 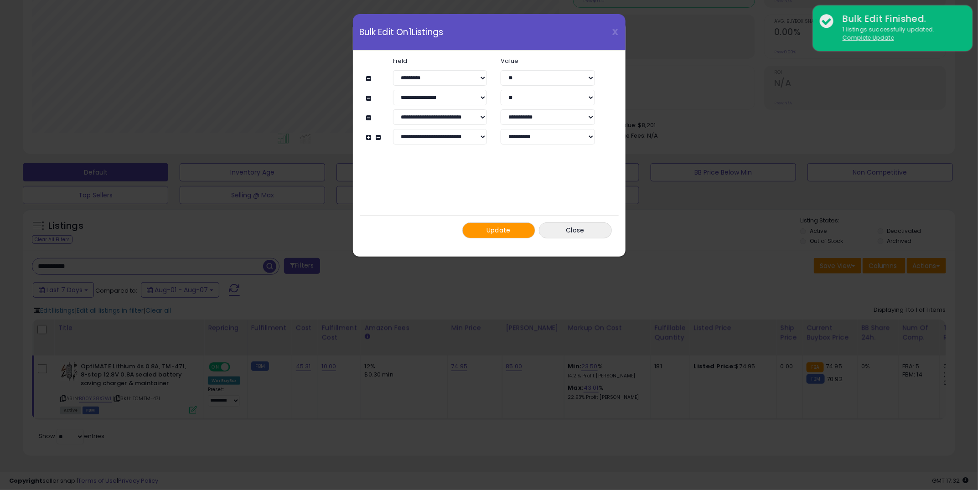 What do you see at coordinates (901, 19) in the screenshot?
I see `div: Bulk Edit Finished.` at bounding box center [901, 19].